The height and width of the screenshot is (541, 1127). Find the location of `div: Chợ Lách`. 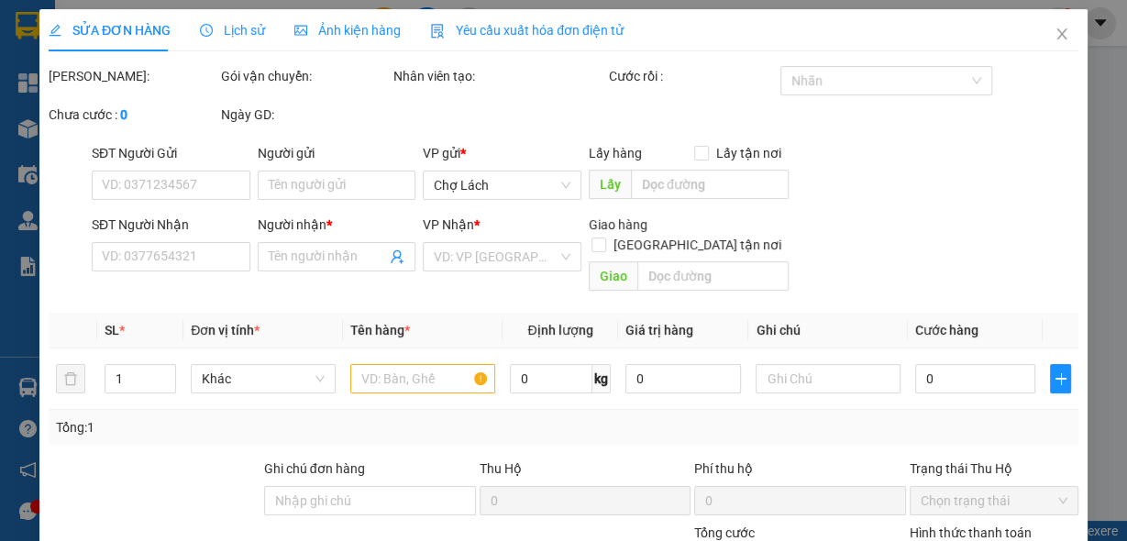

div: Chợ Lách is located at coordinates (89, 27).